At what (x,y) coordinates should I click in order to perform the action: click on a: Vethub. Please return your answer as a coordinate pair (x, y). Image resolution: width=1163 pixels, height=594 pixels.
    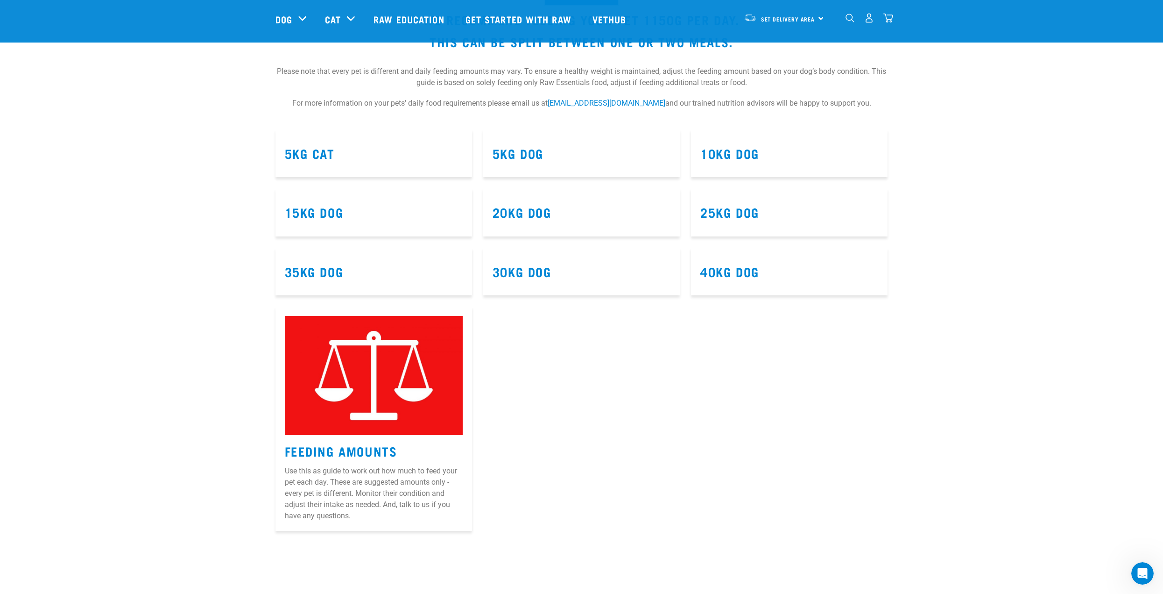
    Looking at the image, I should click on (611, 19).